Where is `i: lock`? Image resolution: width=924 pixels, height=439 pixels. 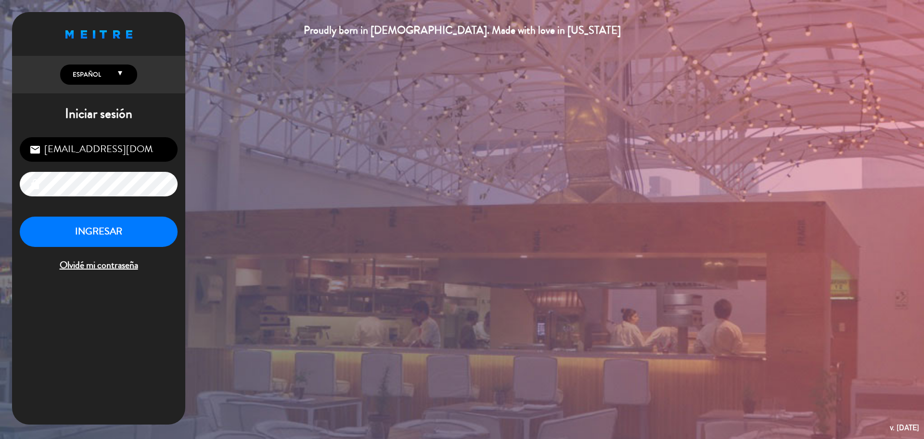
i: lock is located at coordinates (35, 184).